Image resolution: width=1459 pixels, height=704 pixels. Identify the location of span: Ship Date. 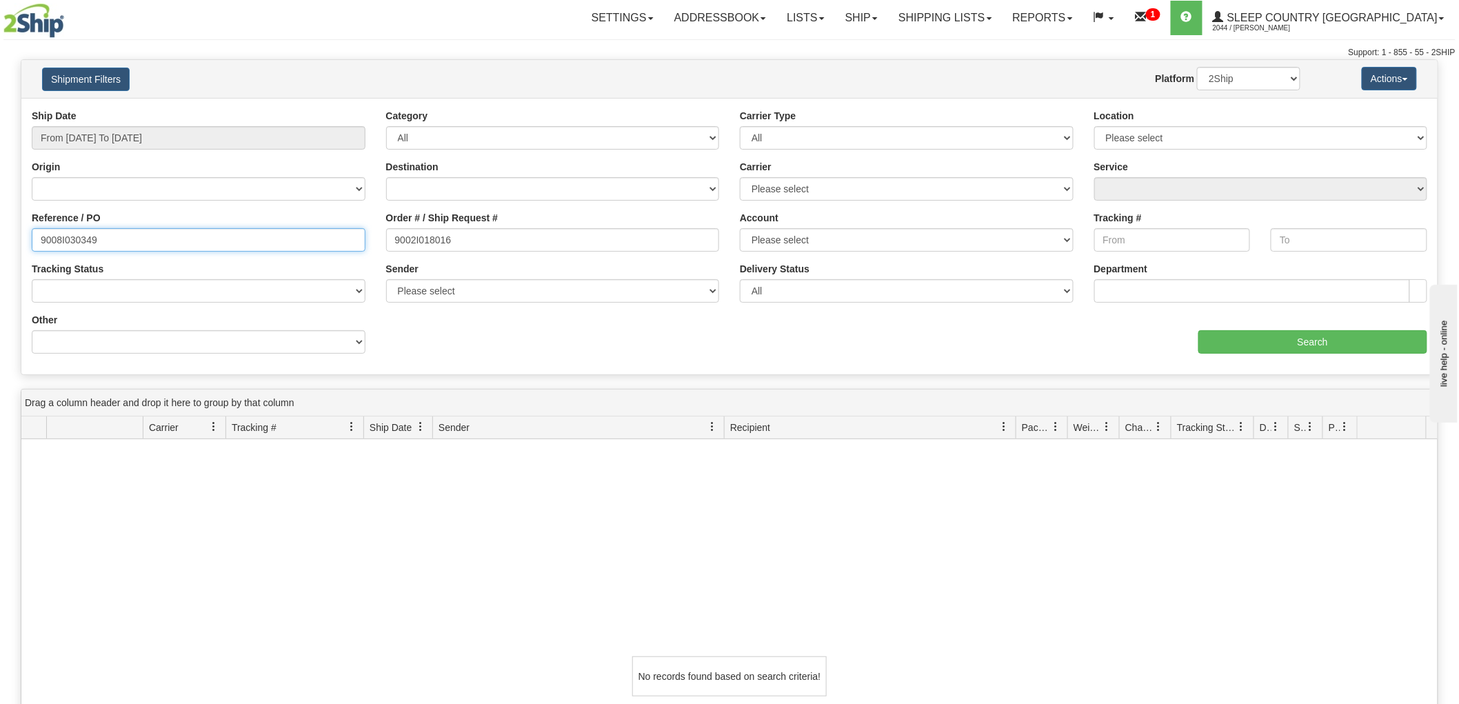
(390, 428).